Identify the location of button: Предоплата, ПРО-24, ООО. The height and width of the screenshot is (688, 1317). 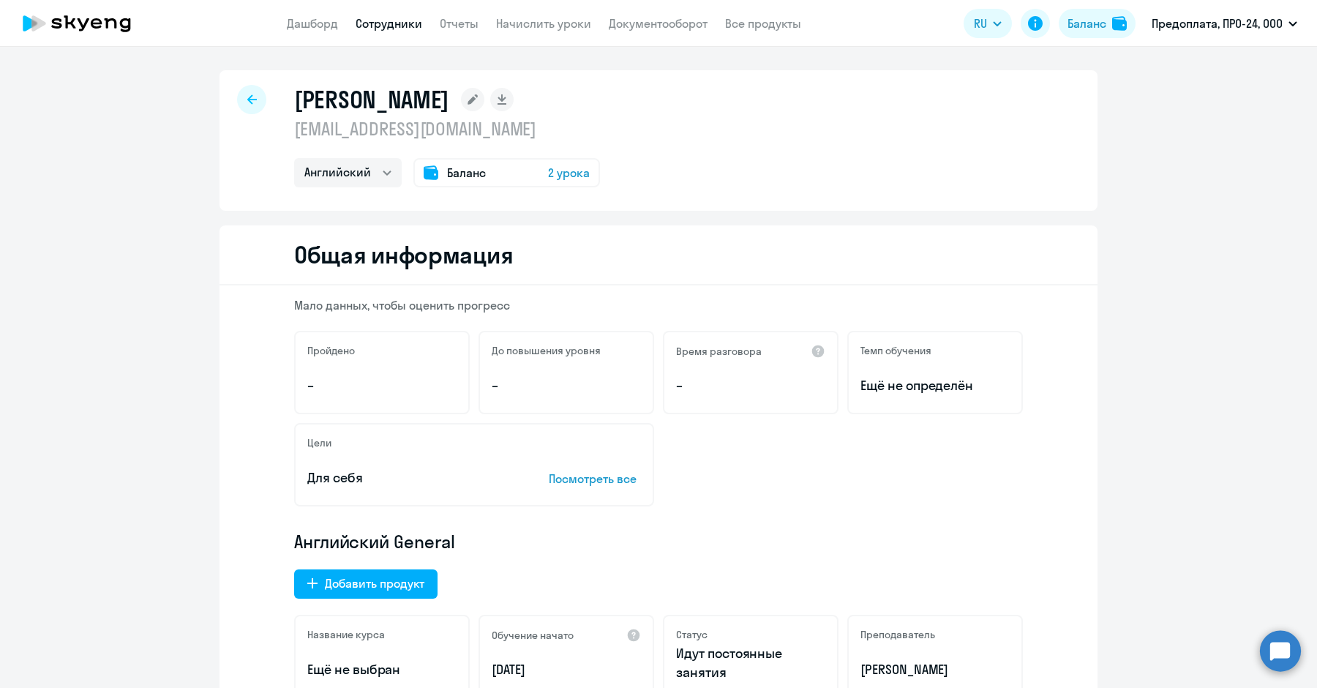
(1224, 23).